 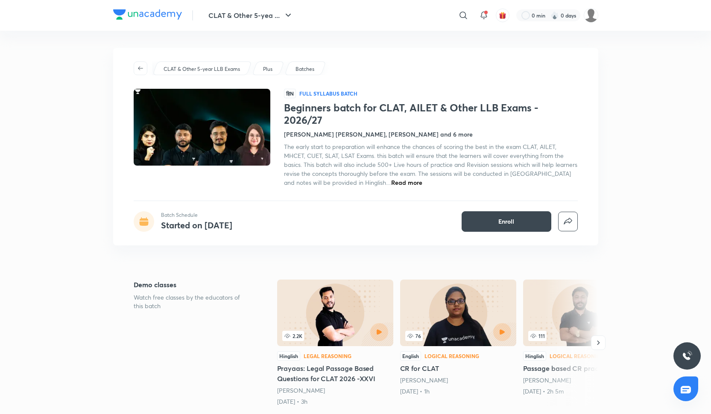 What do you see at coordinates (506, 221) in the screenshot?
I see `button: Enroll` at bounding box center [506, 221].